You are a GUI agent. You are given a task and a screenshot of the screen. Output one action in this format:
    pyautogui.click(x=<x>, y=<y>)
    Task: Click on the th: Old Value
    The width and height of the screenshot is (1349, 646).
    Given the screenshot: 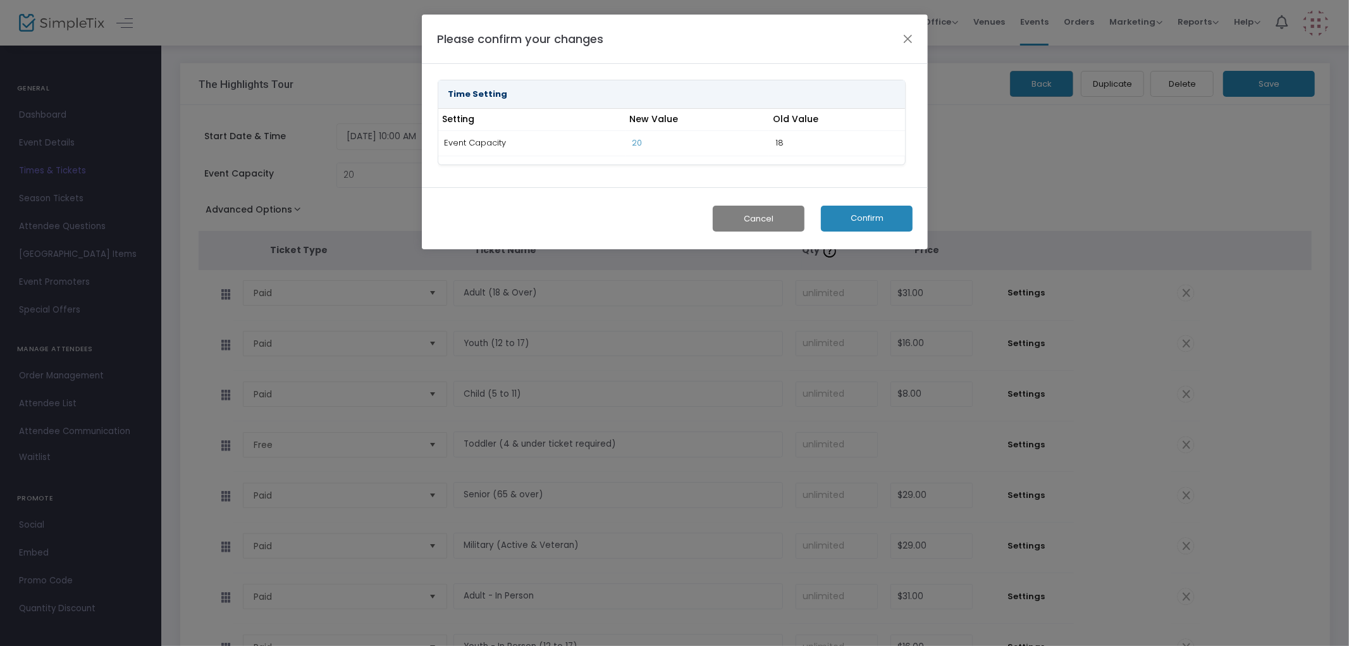 What is the action you would take?
    pyautogui.click(x=837, y=120)
    